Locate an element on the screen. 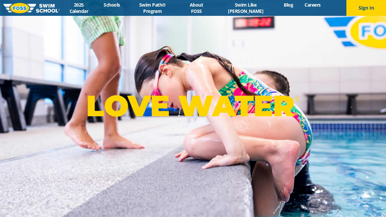  img: FOSS Swim School Logo is located at coordinates (31, 8).